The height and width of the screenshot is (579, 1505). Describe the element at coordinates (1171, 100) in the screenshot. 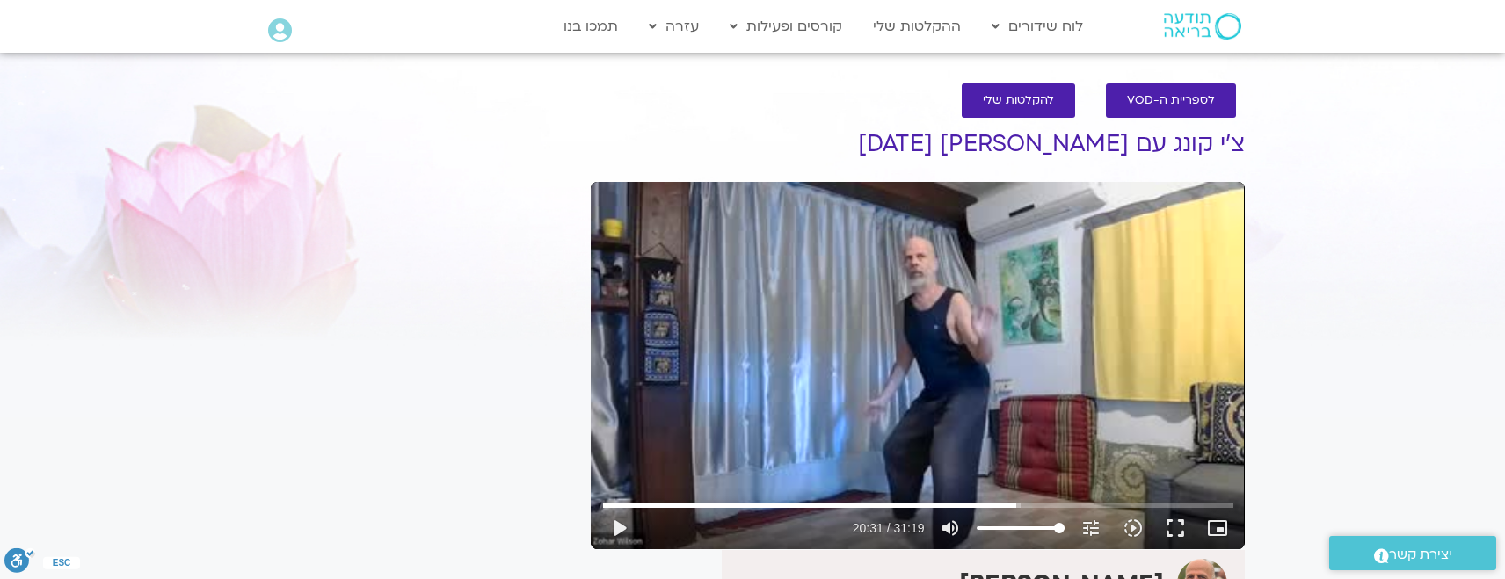

I see `a: לספריית ה-VOD` at that location.